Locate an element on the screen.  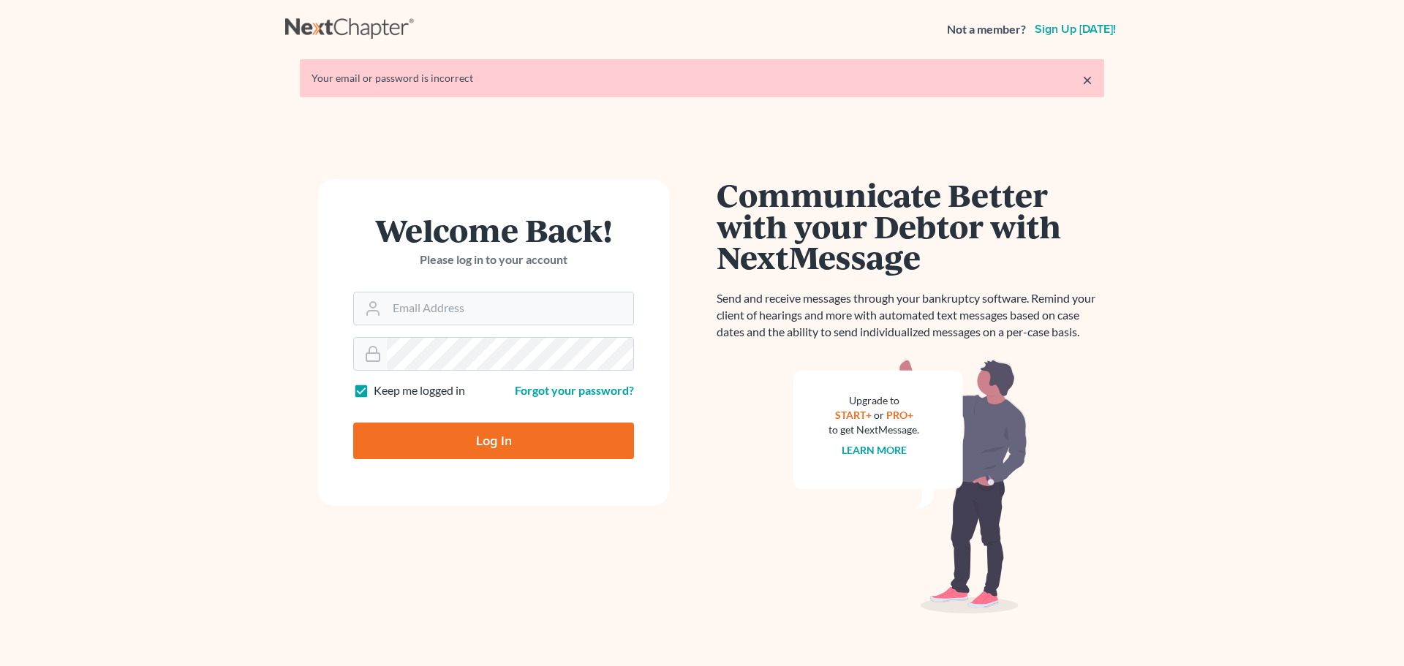
a: Forgot your password? is located at coordinates (574, 390).